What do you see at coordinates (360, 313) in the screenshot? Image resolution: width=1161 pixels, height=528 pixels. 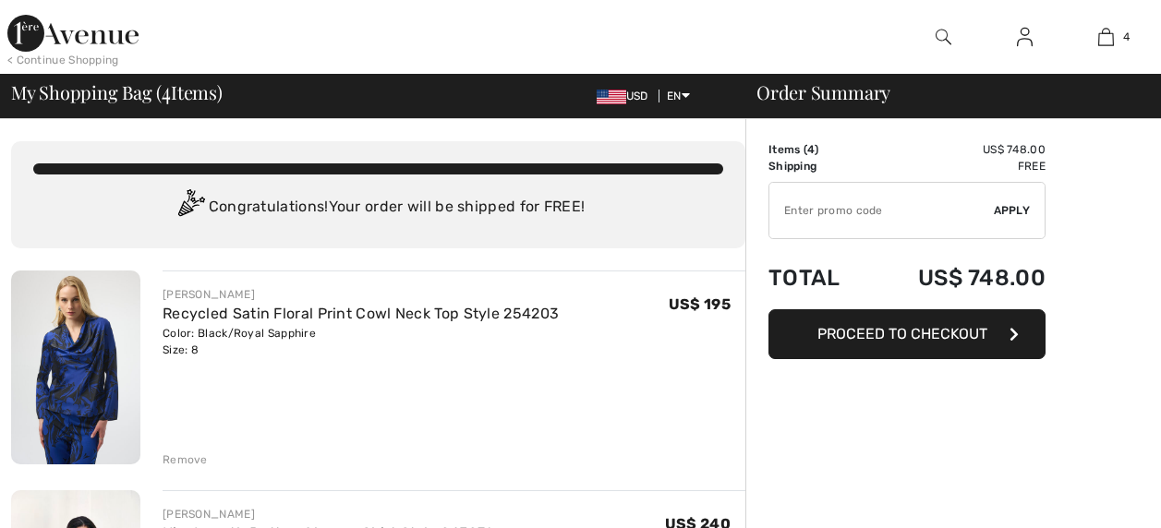 I see `a: Recycled Satin Floral Print Cowl Neck Top Style 254203` at bounding box center [360, 313].